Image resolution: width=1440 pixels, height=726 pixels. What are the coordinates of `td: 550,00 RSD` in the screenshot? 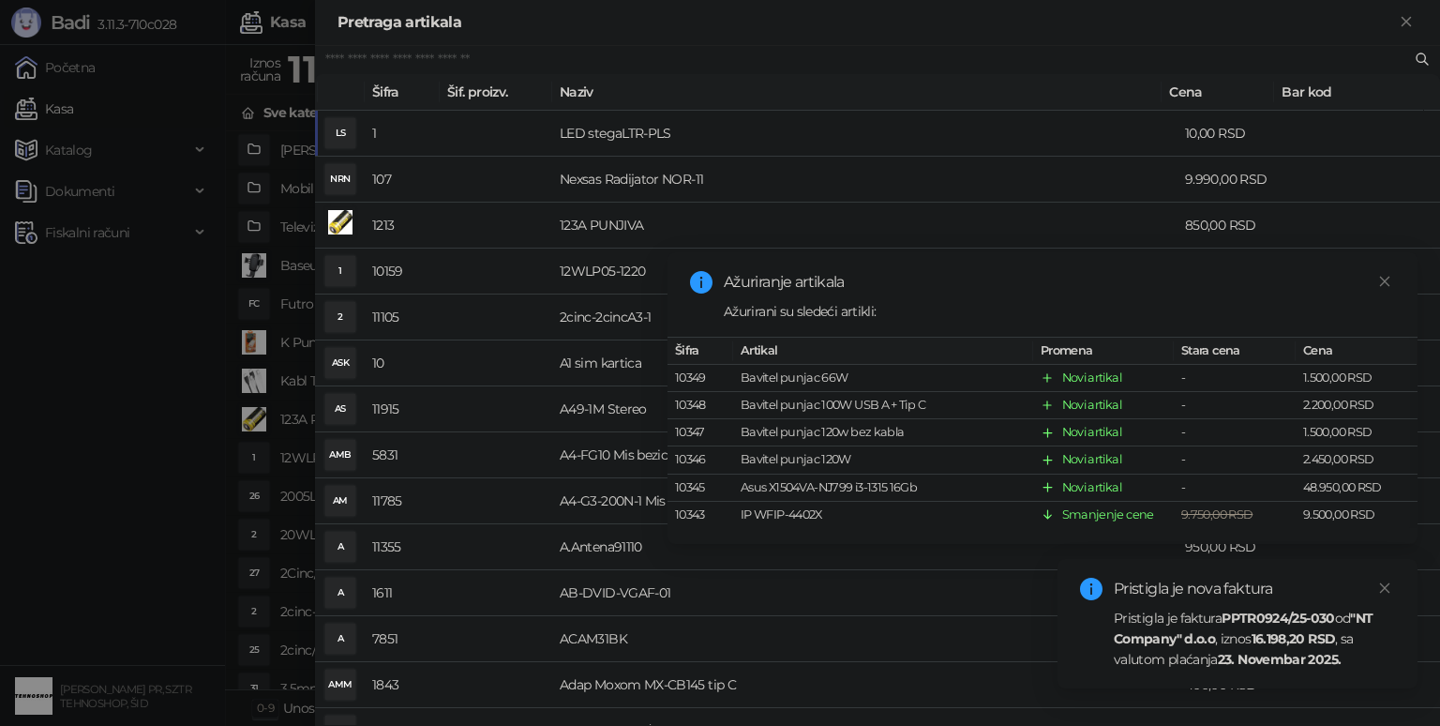 It's located at (1234, 271).